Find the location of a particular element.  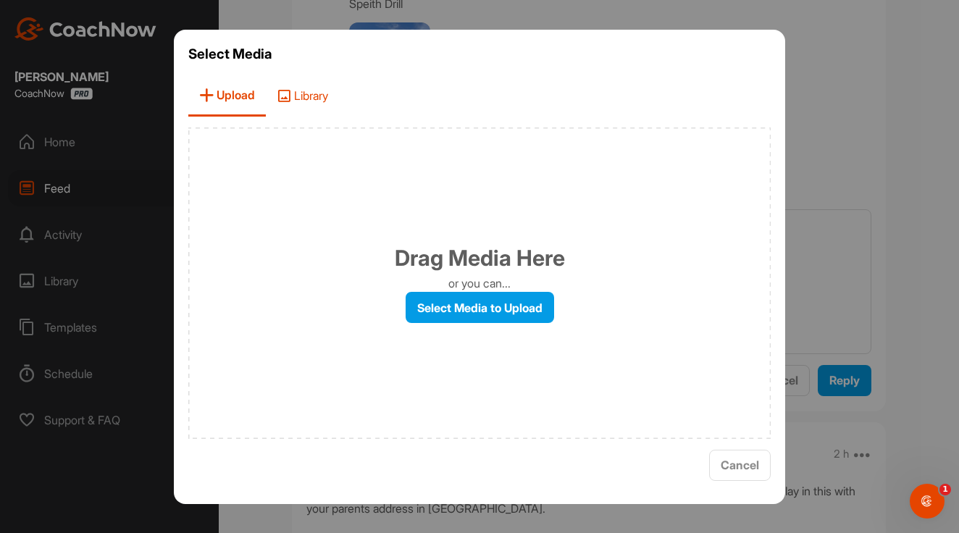

span: 1 is located at coordinates (946, 490).